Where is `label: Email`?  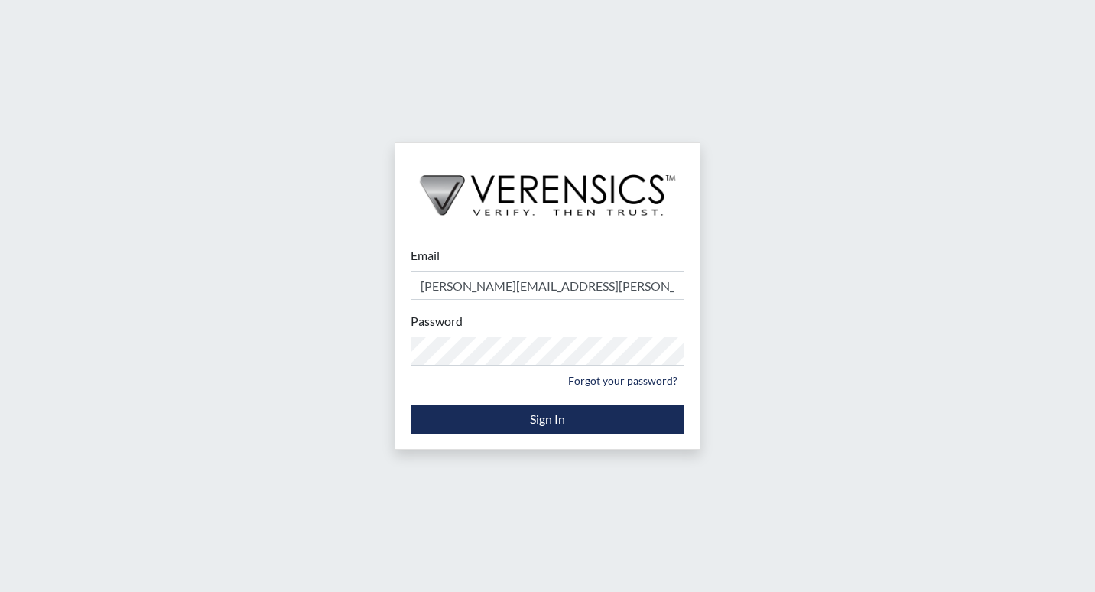
label: Email is located at coordinates (425, 255).